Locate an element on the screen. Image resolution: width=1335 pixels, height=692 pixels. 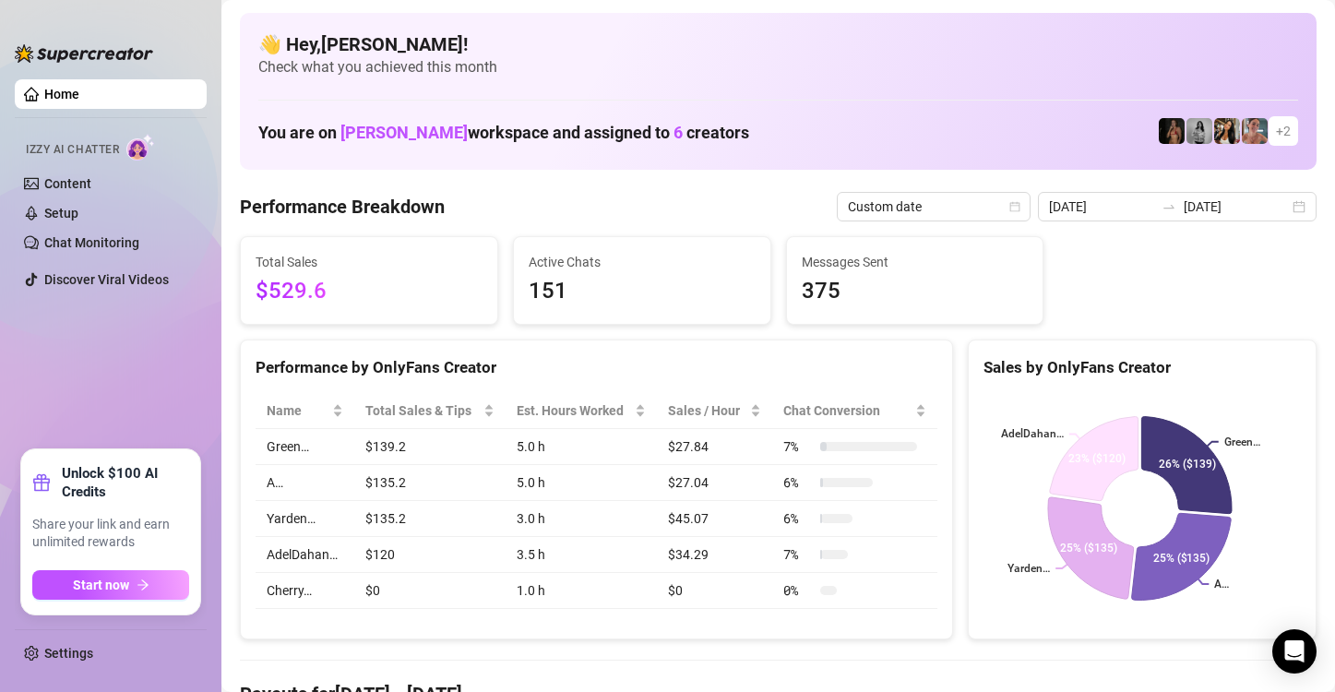
a: Setup is located at coordinates (61, 213).